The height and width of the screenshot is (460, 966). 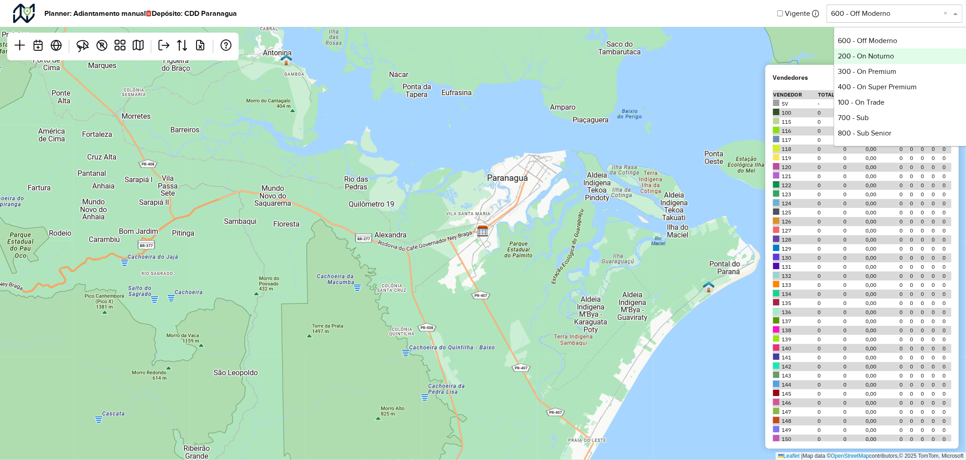 What do you see at coordinates (795, 384) in the screenshot?
I see `td: 144` at bounding box center [795, 384].